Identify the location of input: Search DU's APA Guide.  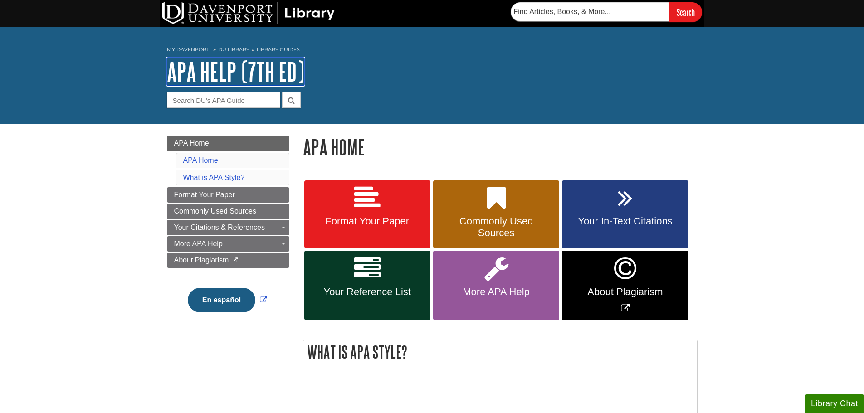
(223, 100).